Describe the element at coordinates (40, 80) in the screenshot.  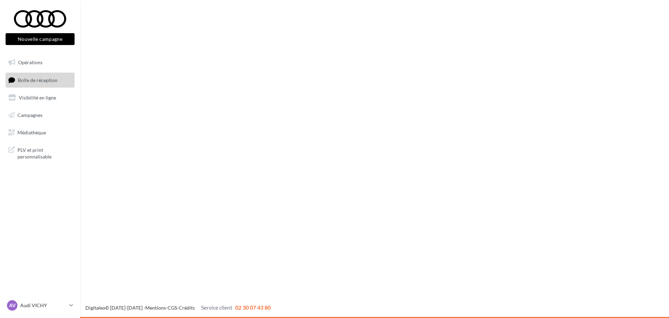
I see `a: Boîte de réception` at that location.